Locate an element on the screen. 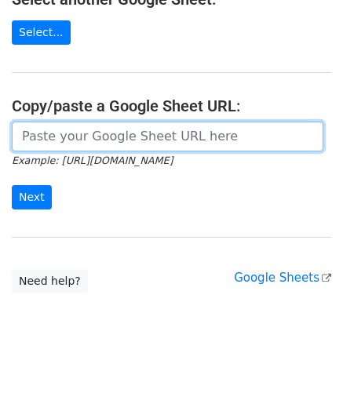 The image size is (343, 415). input: Paste your Google Sheet URL here is located at coordinates (167, 136).